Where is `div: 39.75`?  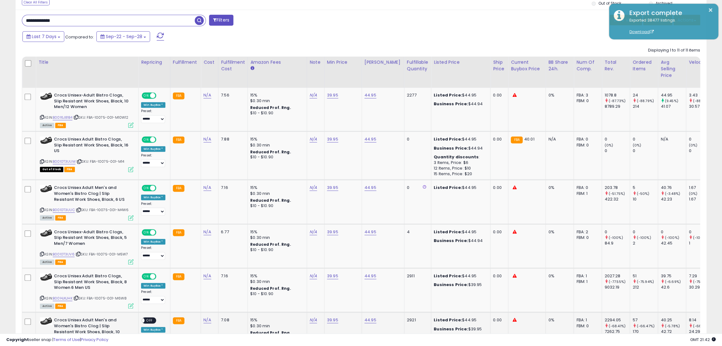 div: 39.75 is located at coordinates (673, 276).